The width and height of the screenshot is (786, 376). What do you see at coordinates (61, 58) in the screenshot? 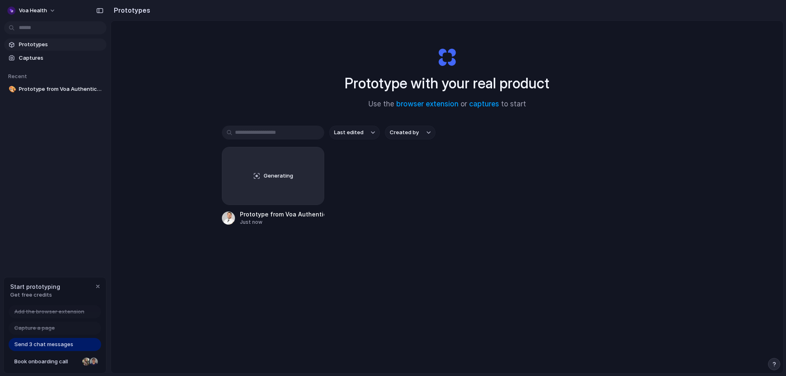
I see `span: Captures` at bounding box center [61, 58].